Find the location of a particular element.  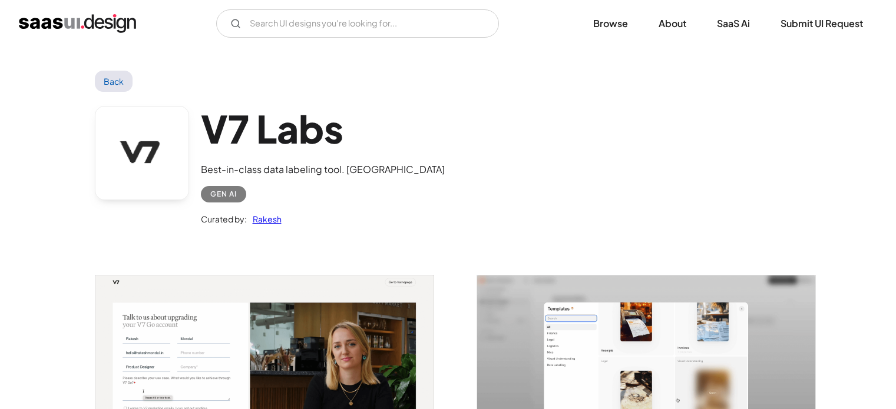

a: Back is located at coordinates (114, 81).